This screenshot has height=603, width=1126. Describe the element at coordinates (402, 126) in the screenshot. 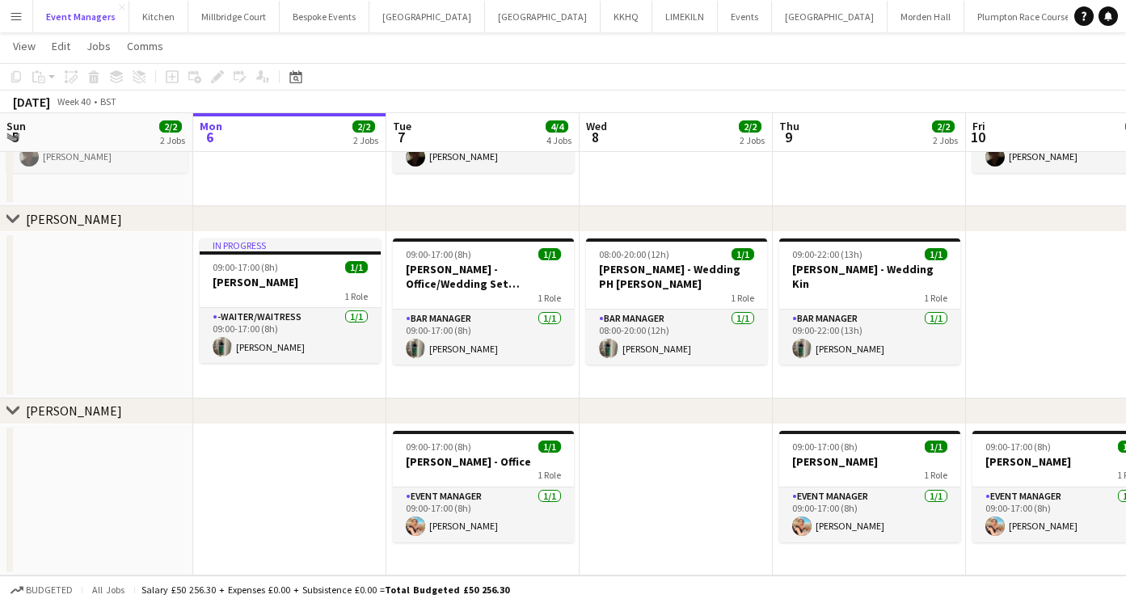

I see `span: Tue` at that location.